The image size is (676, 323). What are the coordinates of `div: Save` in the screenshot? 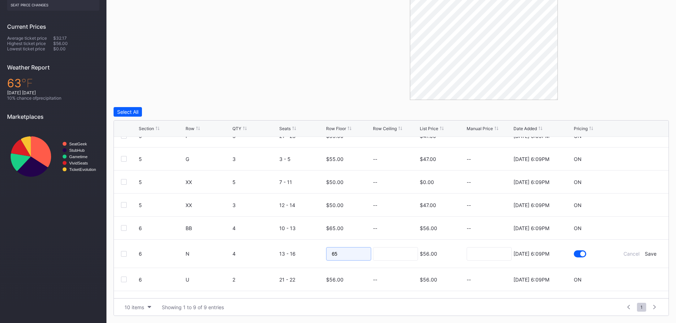 It's located at (650, 254).